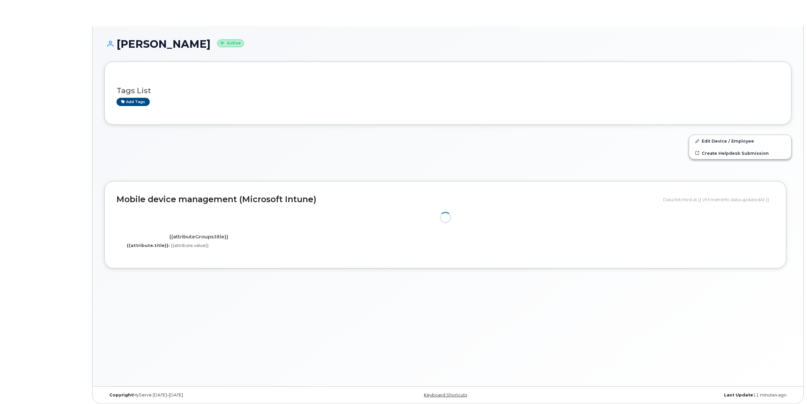 This screenshot has width=807, height=404. Describe the element at coordinates (740, 153) in the screenshot. I see `a: Create Helpdesk Submission` at that location.